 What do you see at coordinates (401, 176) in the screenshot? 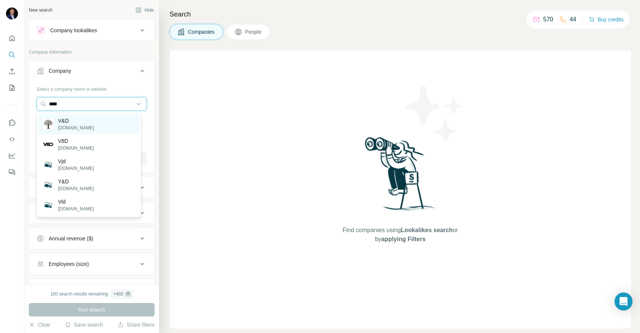
I see `img: Surfe Illustration - Woman searching with binoculars` at bounding box center [401, 176].